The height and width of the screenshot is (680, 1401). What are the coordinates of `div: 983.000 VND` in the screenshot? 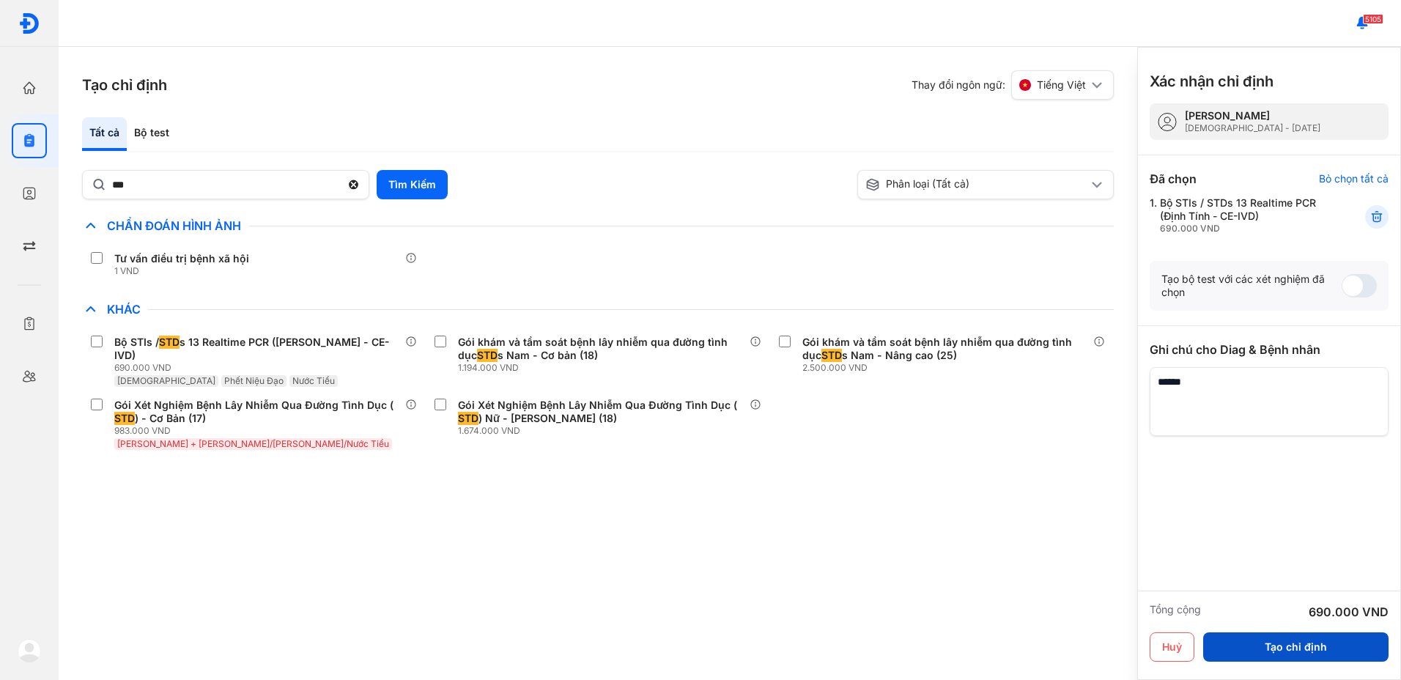 It's located at (259, 431).